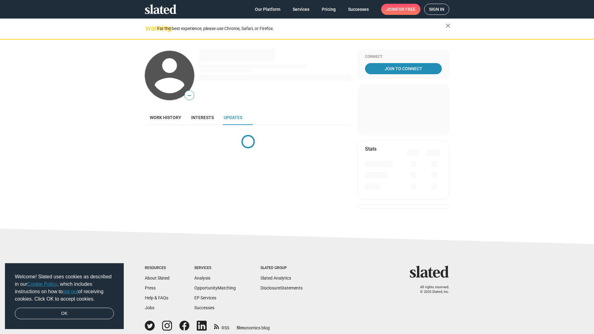  I want to click on div: Connect, so click(404, 57).